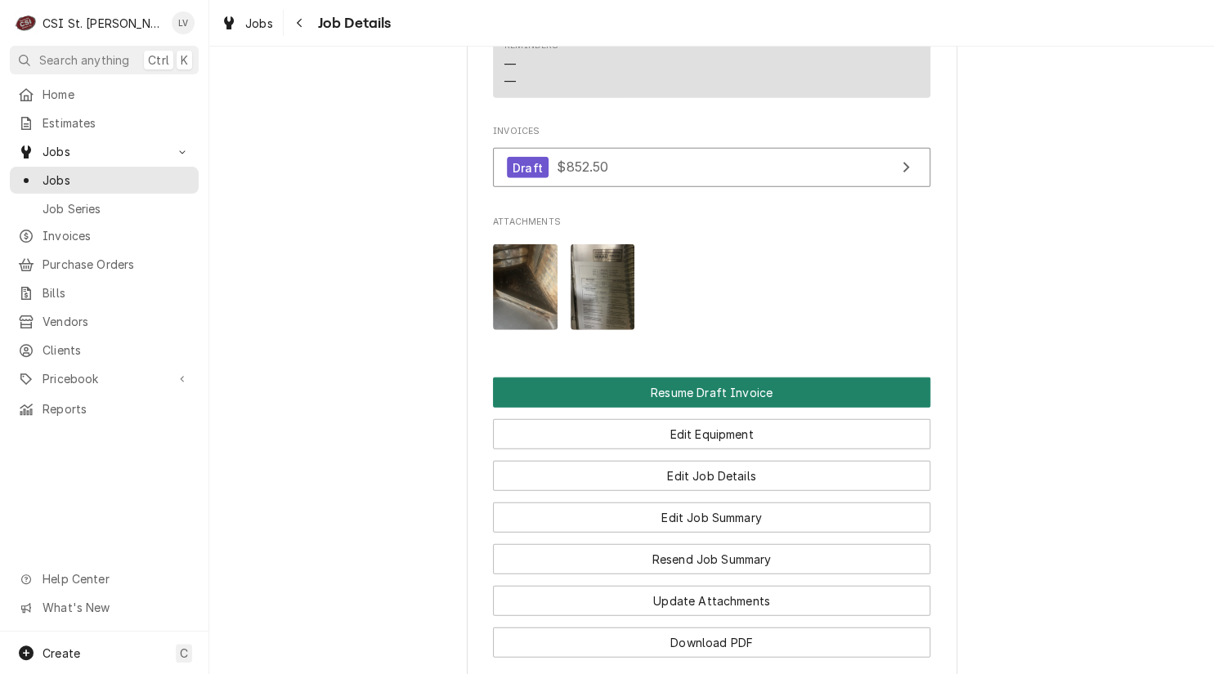  What do you see at coordinates (104, 409) in the screenshot?
I see `a: Reports` at bounding box center [104, 409].